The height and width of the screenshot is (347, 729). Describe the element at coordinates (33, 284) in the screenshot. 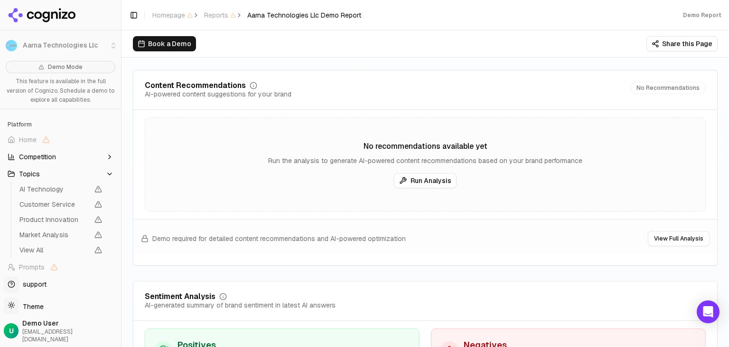

I see `span: support` at that location.